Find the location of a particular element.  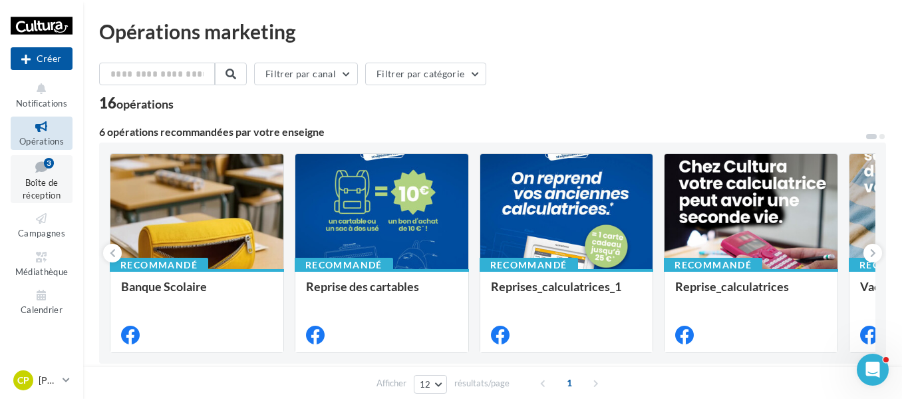

div: 3 is located at coordinates (49, 163).